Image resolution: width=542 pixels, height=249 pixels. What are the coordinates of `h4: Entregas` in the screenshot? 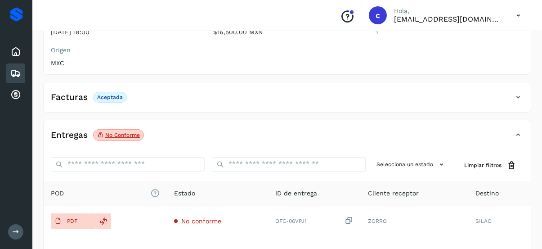 It's located at (69, 135).